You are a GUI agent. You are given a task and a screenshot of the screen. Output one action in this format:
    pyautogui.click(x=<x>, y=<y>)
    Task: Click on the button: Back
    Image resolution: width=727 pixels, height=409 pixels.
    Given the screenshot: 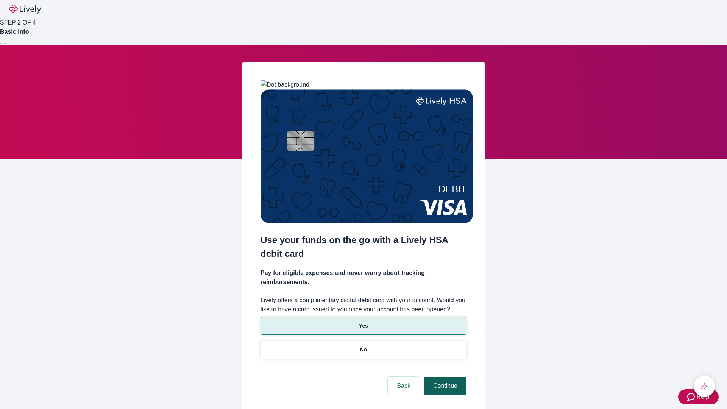 What is the action you would take?
    pyautogui.click(x=404, y=386)
    